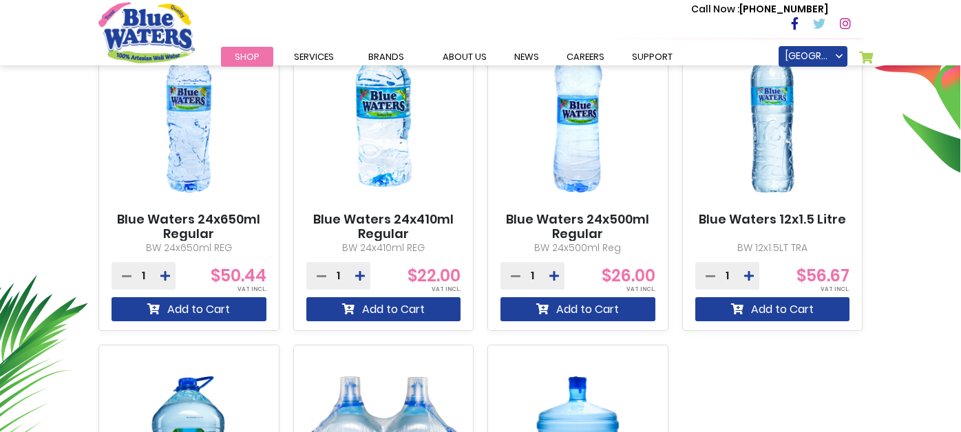 This screenshot has height=432, width=961. I want to click on span: Brands, so click(386, 56).